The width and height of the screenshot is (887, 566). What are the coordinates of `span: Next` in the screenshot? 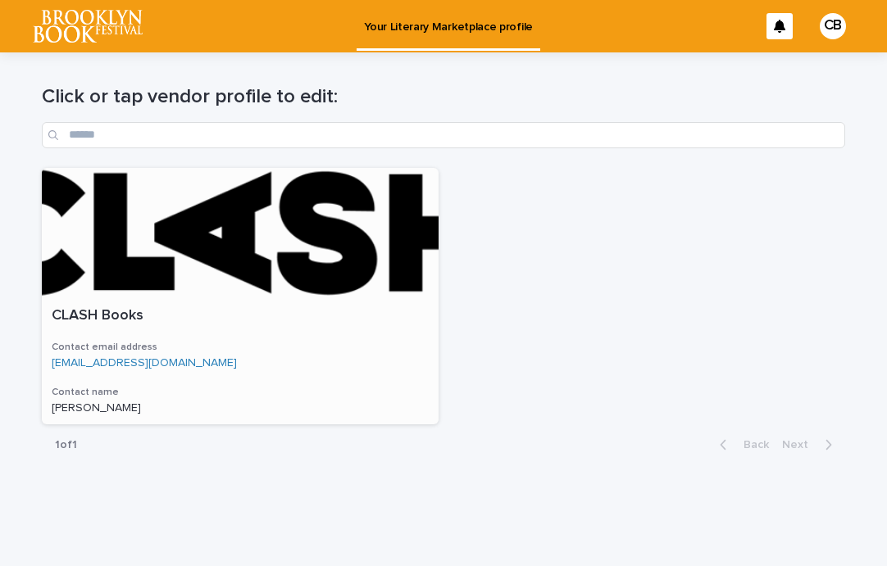 It's located at (800, 445).